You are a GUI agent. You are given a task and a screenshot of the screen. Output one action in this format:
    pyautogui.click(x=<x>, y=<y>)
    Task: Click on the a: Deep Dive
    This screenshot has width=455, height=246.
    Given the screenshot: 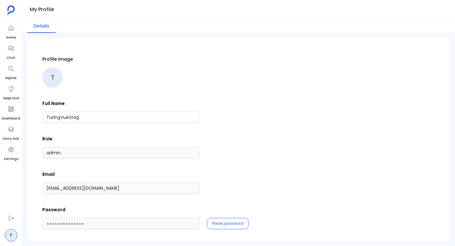 What is the action you would take?
    pyautogui.click(x=11, y=92)
    